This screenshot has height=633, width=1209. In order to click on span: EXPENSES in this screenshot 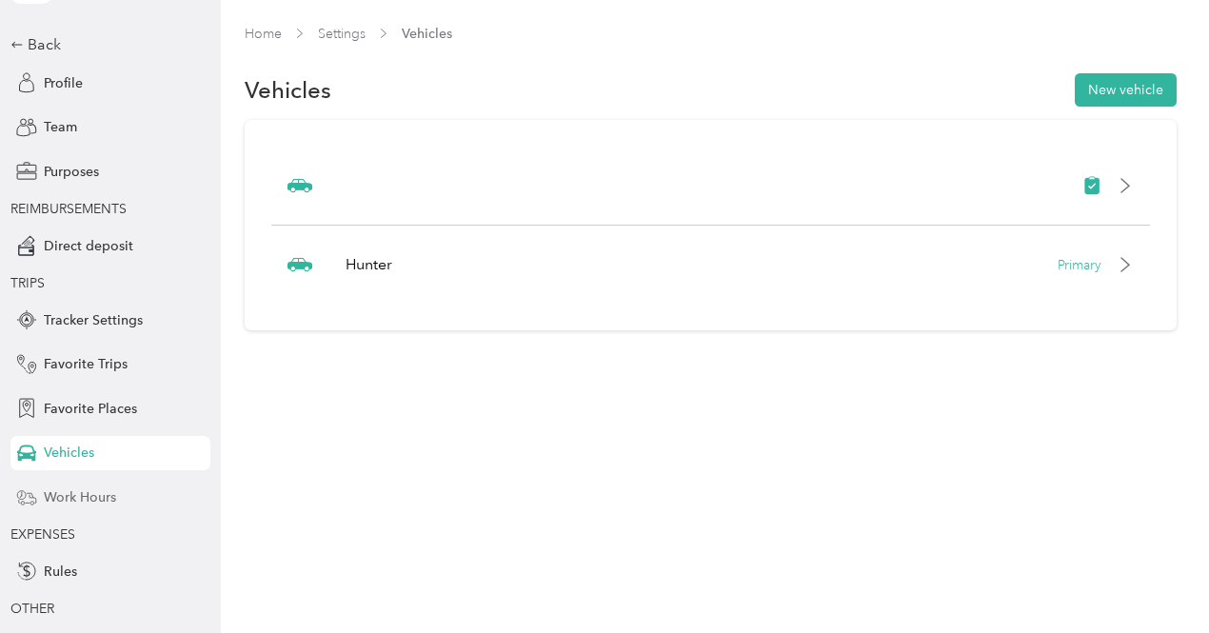, I will do `click(43, 534)`.